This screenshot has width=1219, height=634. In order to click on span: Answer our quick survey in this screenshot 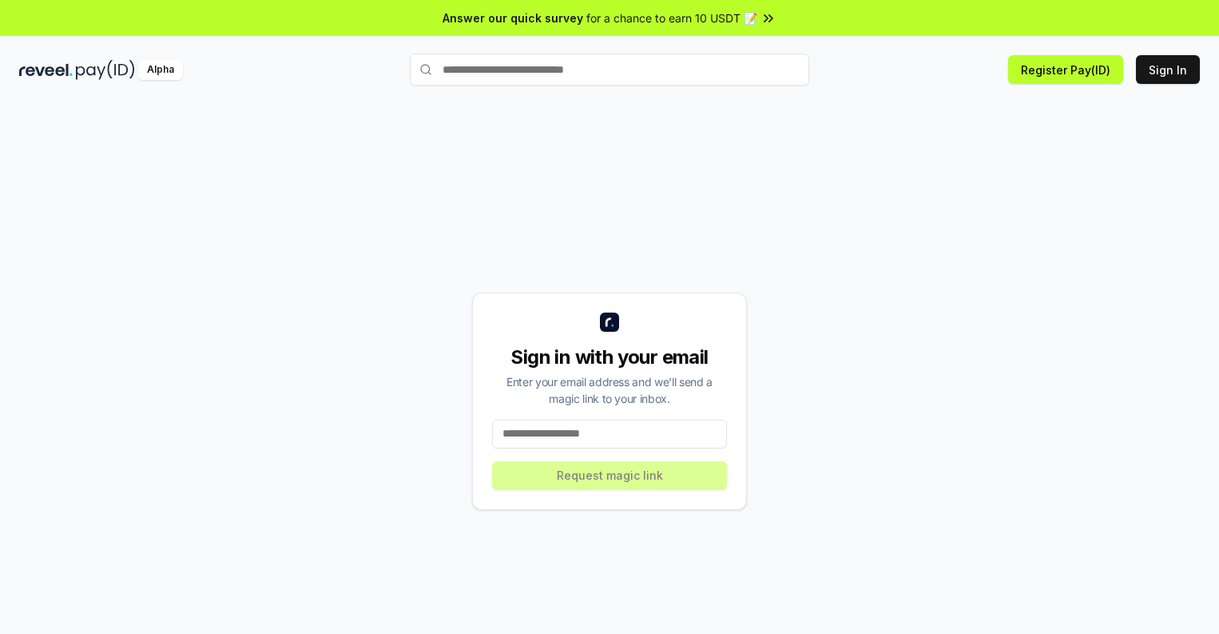, I will do `click(513, 18)`.